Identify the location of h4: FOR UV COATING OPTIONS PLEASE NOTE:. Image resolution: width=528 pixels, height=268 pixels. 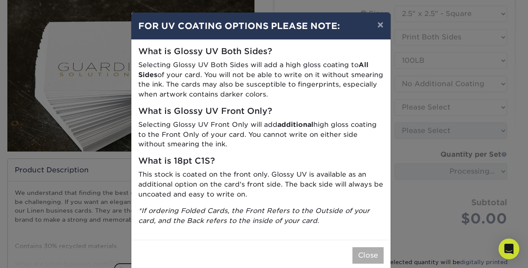
(261, 26).